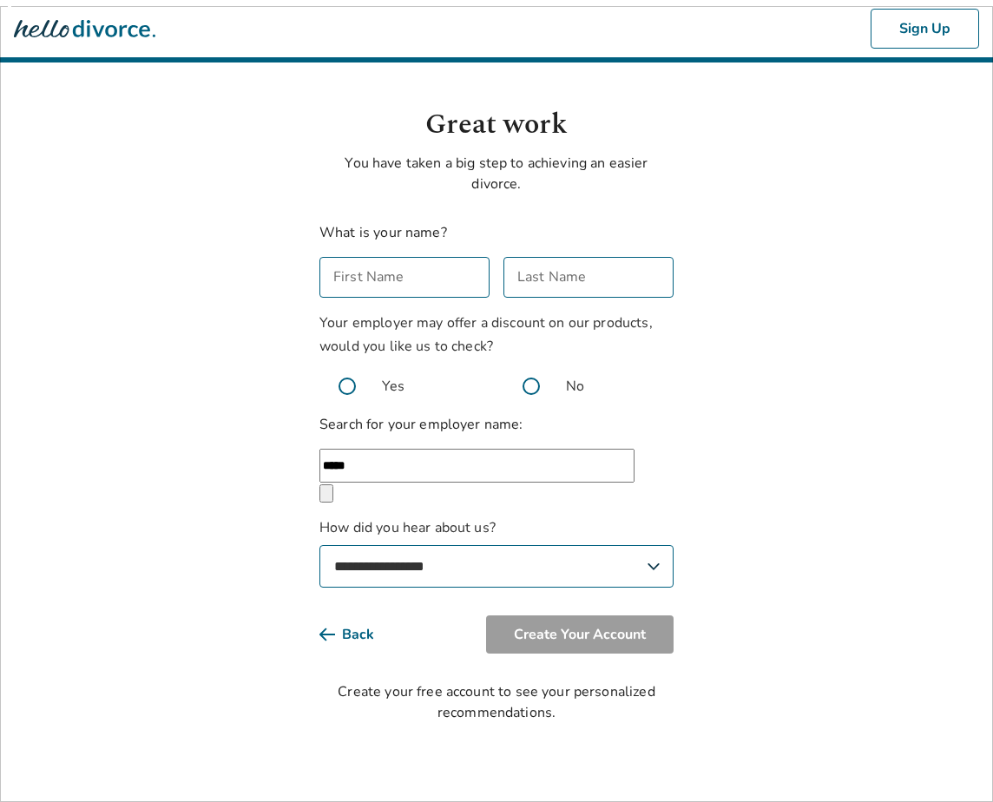 The height and width of the screenshot is (802, 993). What do you see at coordinates (925, 29) in the screenshot?
I see `button: Sign Up` at bounding box center [925, 29].